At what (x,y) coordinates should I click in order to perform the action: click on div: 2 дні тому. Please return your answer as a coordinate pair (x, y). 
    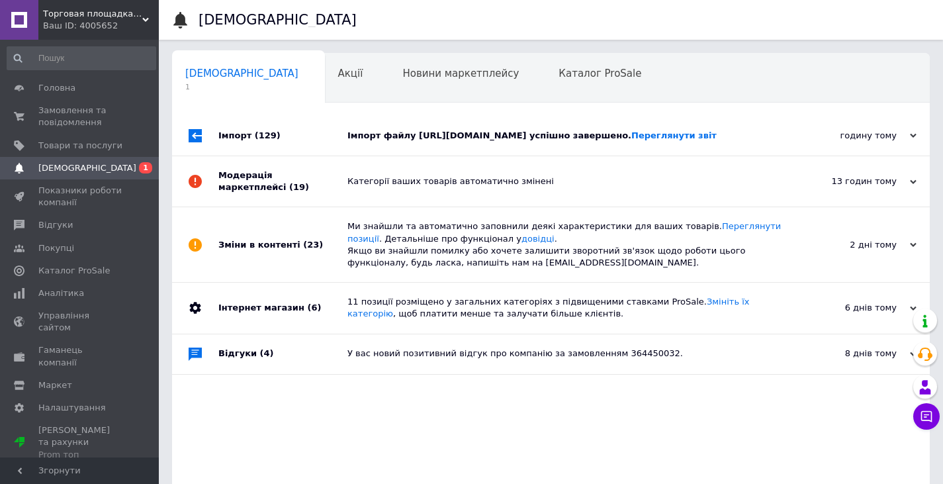
    Looking at the image, I should click on (851, 245).